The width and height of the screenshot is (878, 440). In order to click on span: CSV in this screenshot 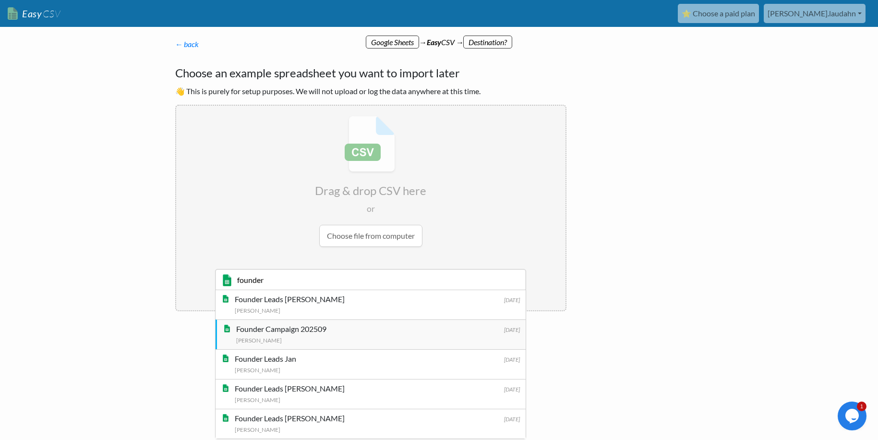, I will do `click(51, 13)`.